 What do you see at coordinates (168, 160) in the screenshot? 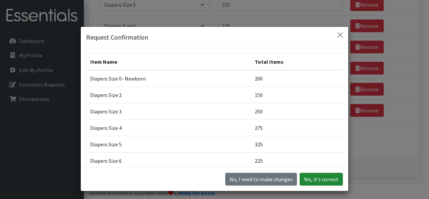
I see `td: Diapers Size 6` at bounding box center [168, 160].